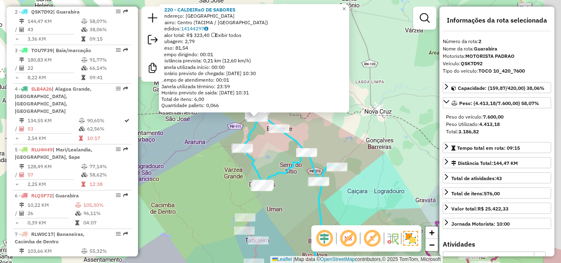 Image resolution: width=561 pixels, height=263 pixels. What do you see at coordinates (195, 28) in the screenshot?
I see `a: 14144297` at bounding box center [195, 28].